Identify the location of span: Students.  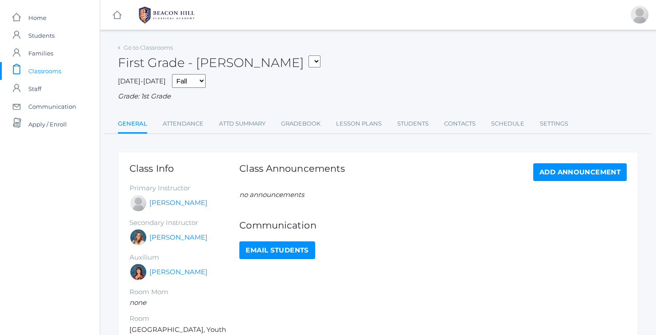
(41, 35).